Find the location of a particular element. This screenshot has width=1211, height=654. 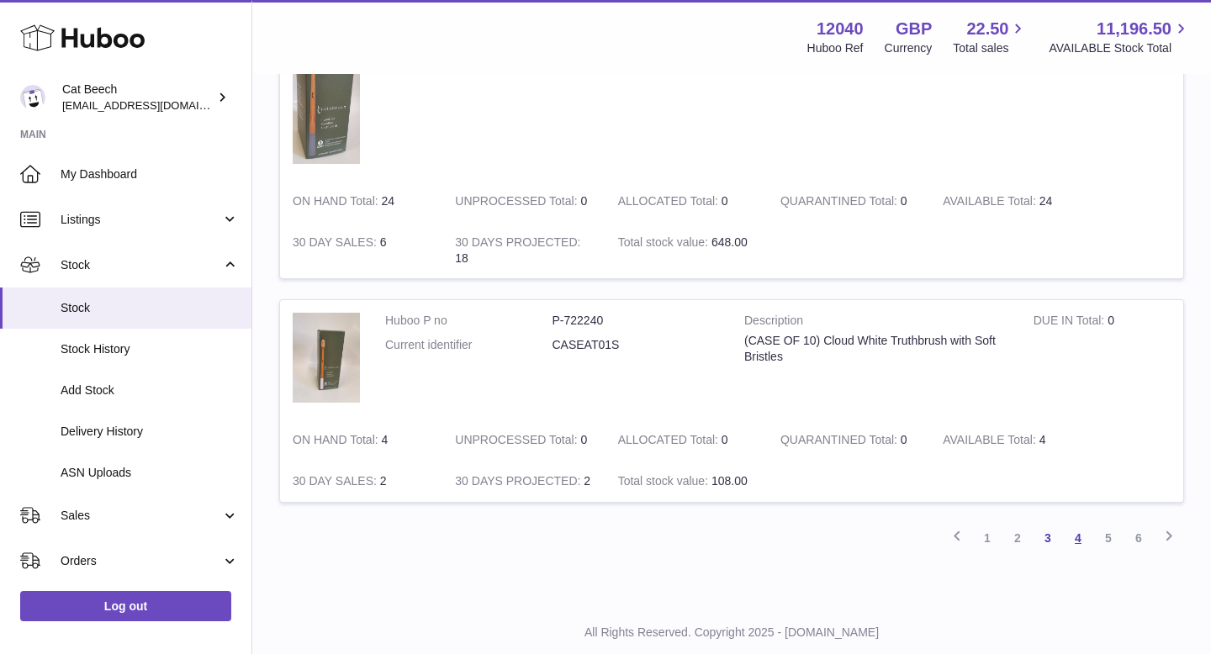

span: My Dashboard is located at coordinates (150, 174).